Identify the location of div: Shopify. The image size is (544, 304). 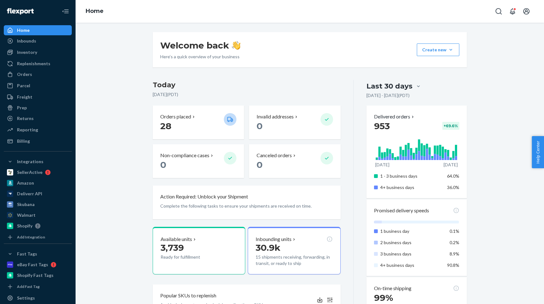
(25, 226).